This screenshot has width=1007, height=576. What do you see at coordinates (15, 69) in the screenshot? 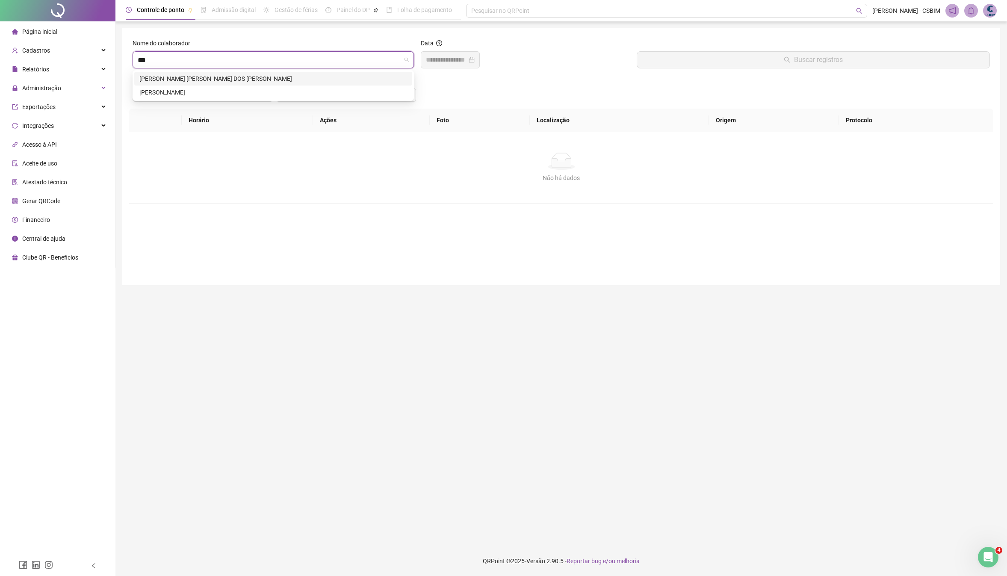
I see `span: file` at bounding box center [15, 69].